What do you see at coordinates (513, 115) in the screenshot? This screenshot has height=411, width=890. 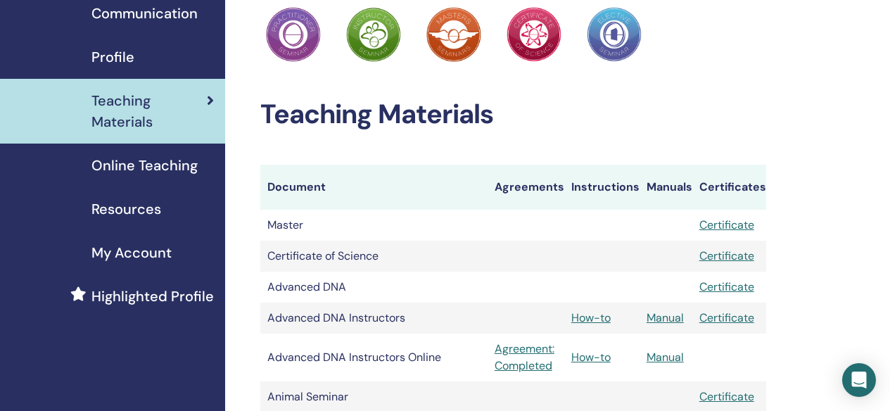 I see `h2: Teaching Materials` at bounding box center [513, 115].